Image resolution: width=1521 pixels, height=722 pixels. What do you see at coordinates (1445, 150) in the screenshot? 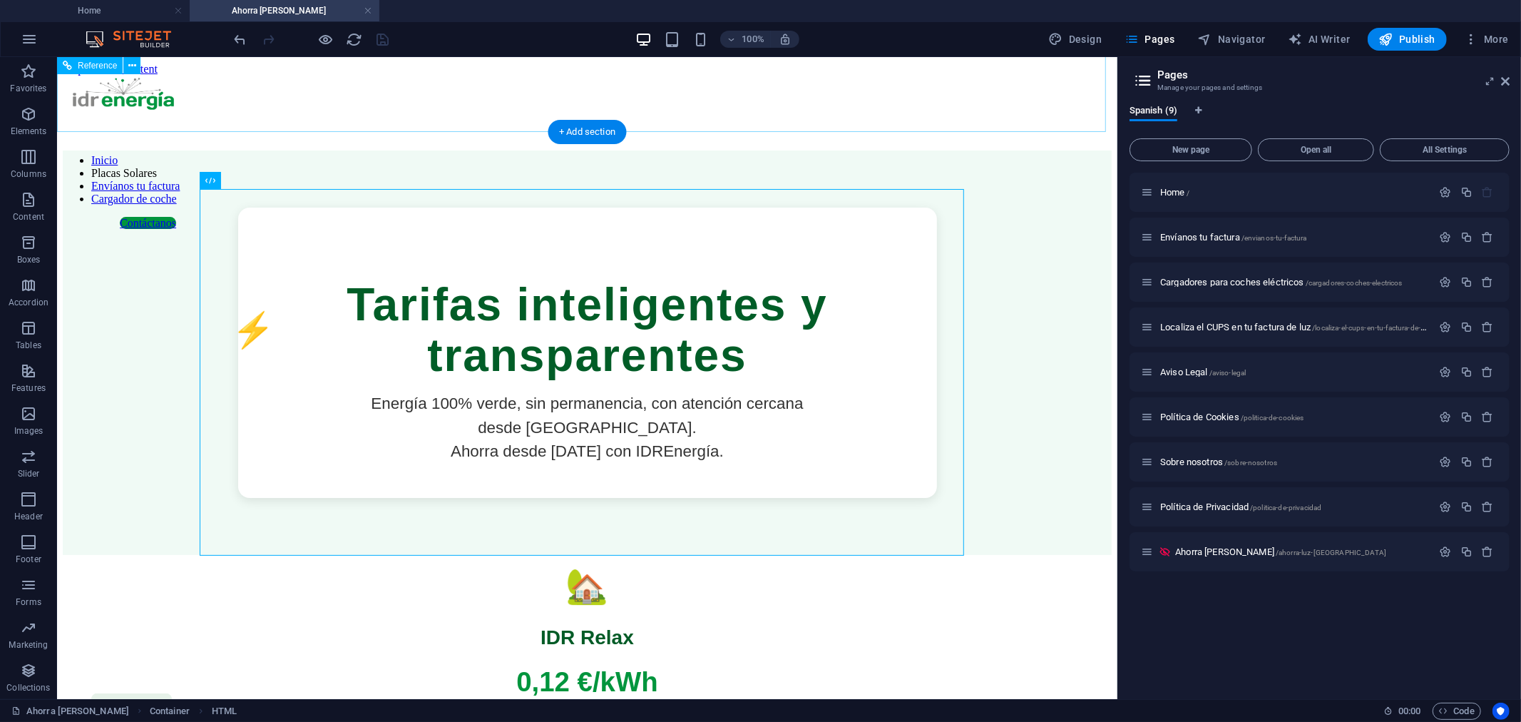
I see `span: All Settings` at bounding box center [1445, 150].